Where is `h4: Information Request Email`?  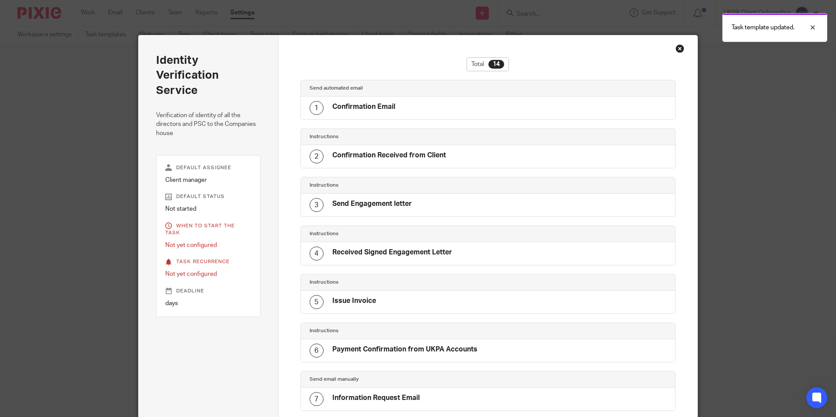
h4: Information Request Email is located at coordinates (376, 398).